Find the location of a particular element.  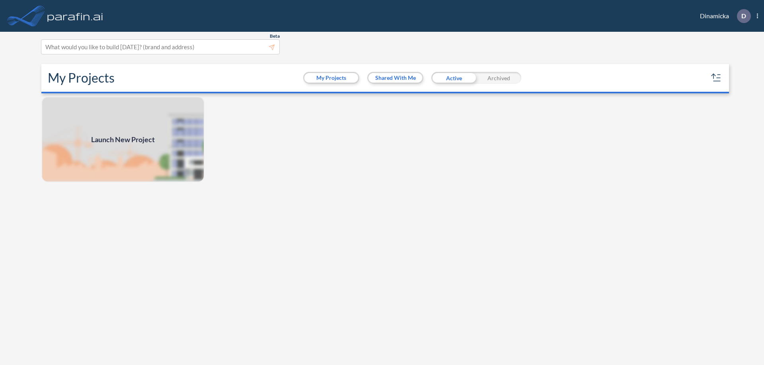

img: add is located at coordinates (123, 140).